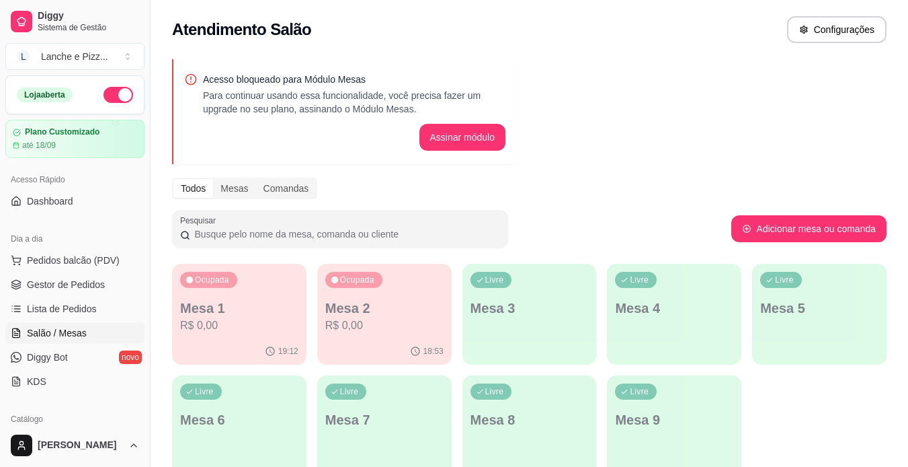 The width and height of the screenshot is (908, 467). I want to click on span: Pedidos balcão (PDV), so click(73, 260).